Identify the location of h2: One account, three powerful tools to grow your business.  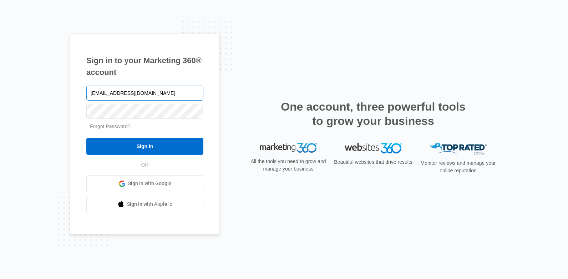
(373, 114).